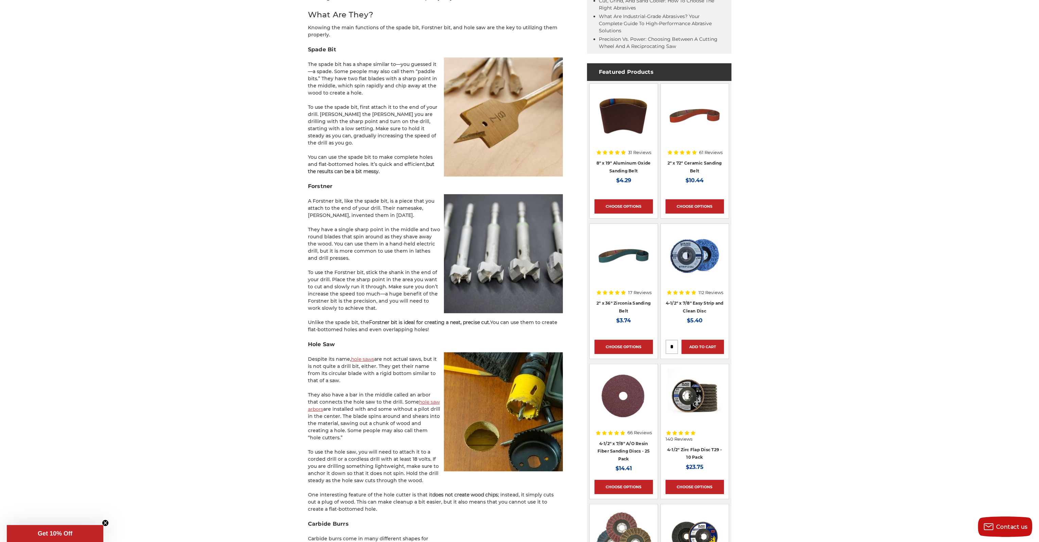  Describe the element at coordinates (639, 292) in the screenshot. I see `span: 17 Reviews` at that location.